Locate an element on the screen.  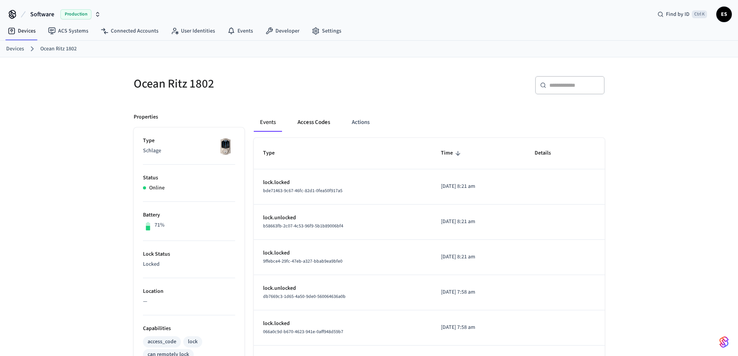
span: Time is located at coordinates (452, 153).